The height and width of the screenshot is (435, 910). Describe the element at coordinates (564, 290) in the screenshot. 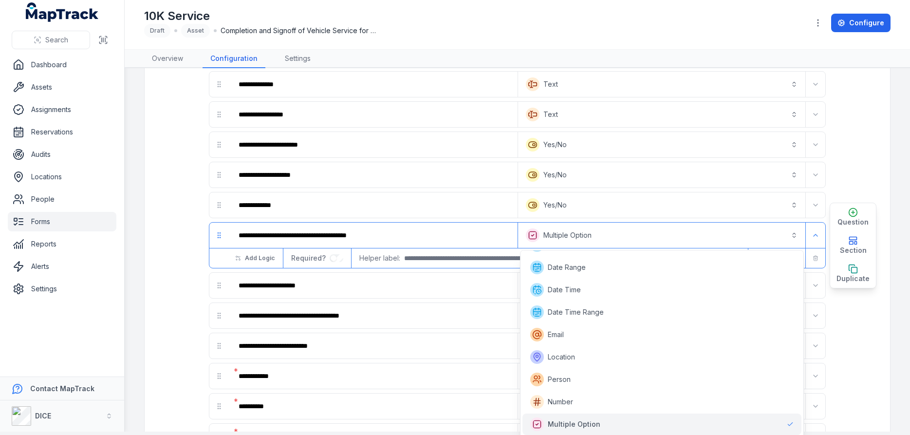

I see `span: Date Time` at that location.